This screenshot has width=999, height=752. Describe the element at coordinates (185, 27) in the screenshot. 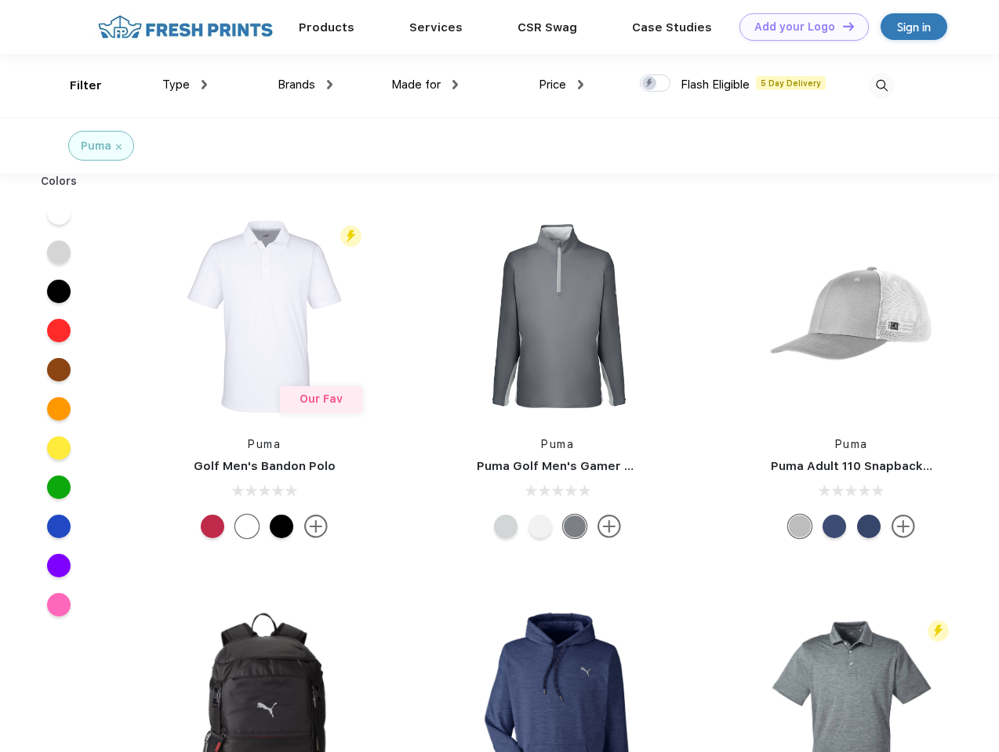

I see `img: fo%20logo%202.webp` at that location.